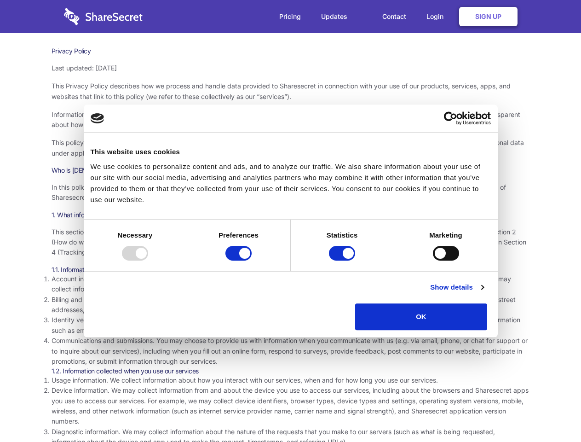 This screenshot has height=442, width=581. I want to click on strong: Necessary, so click(135, 235).